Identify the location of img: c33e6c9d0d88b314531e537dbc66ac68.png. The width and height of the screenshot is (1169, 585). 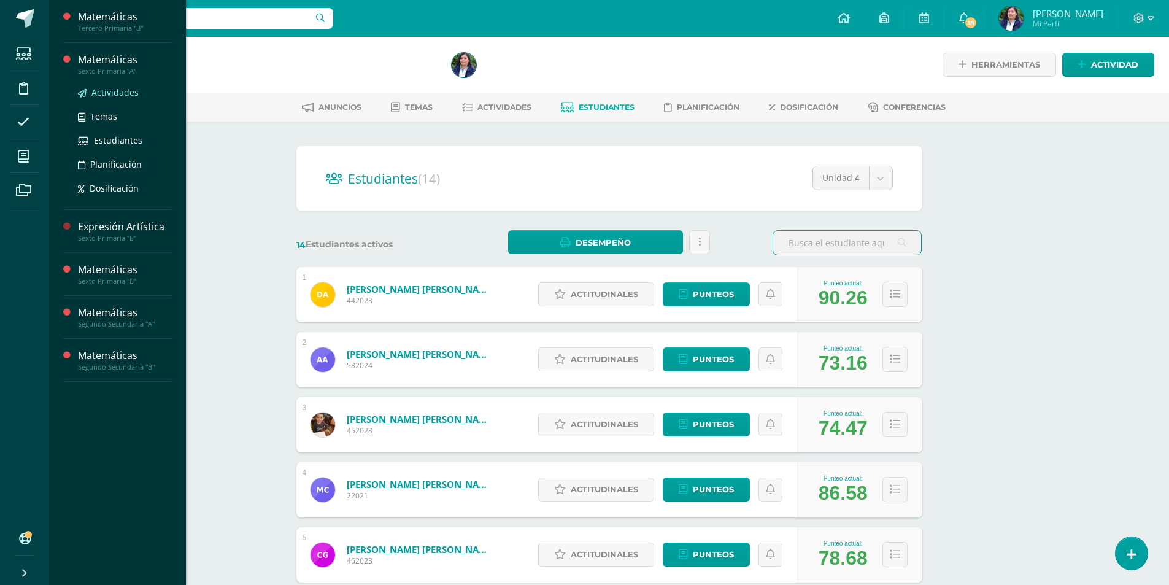
(323, 359).